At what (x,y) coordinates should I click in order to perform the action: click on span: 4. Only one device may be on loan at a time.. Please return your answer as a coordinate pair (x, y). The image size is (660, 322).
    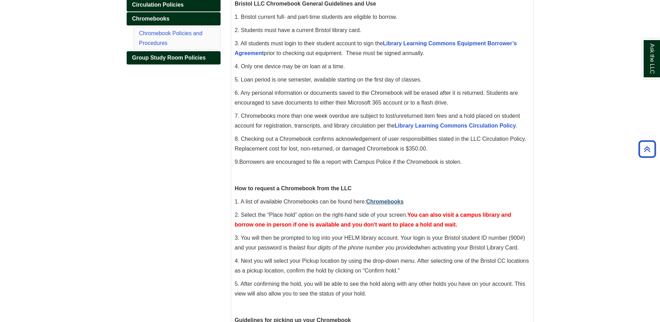
    Looking at the image, I should click on (290, 66).